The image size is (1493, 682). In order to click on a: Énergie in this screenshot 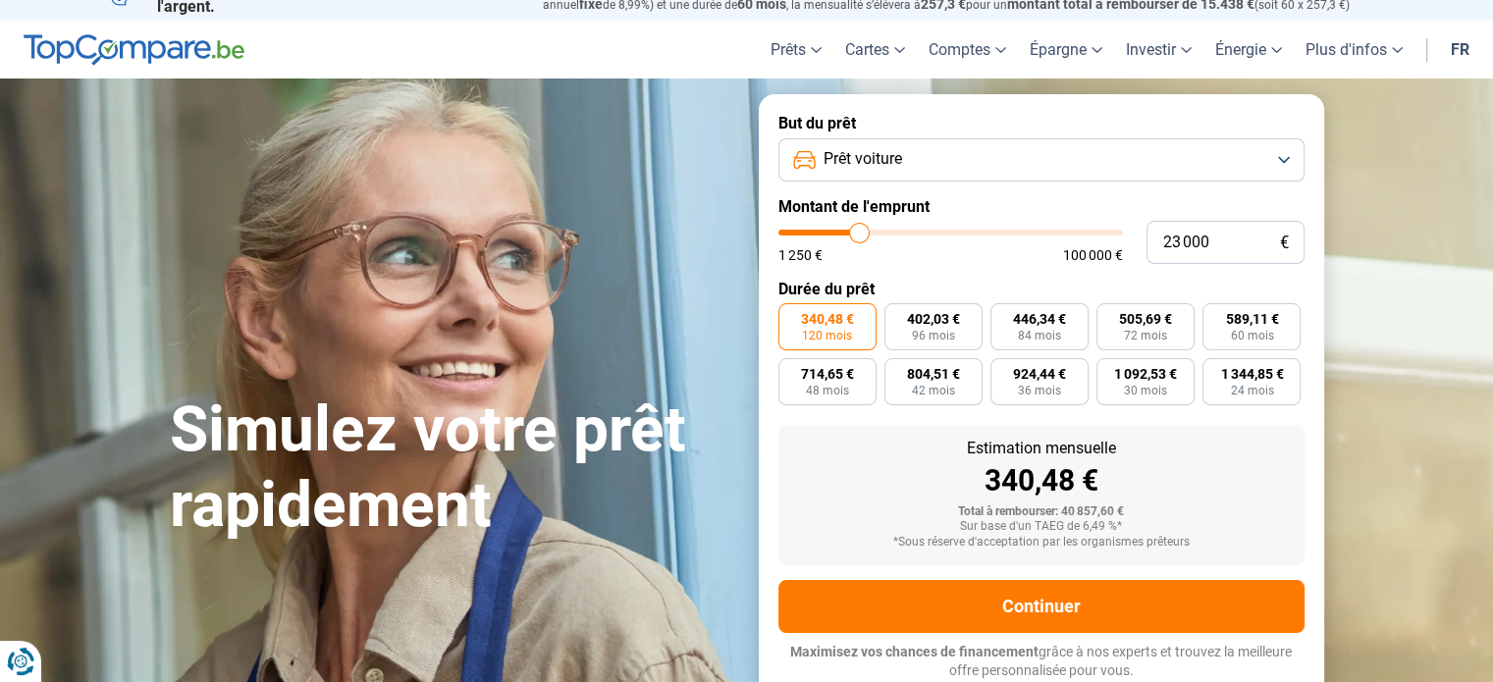, I will do `click(1249, 49)`.